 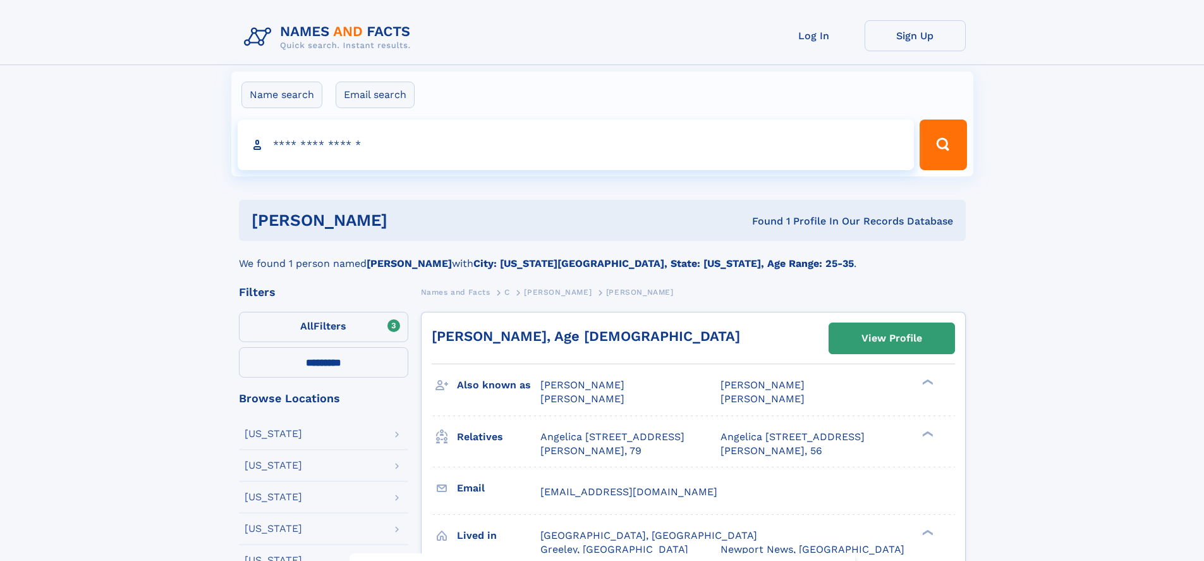 I want to click on a: Sign Up, so click(x=915, y=35).